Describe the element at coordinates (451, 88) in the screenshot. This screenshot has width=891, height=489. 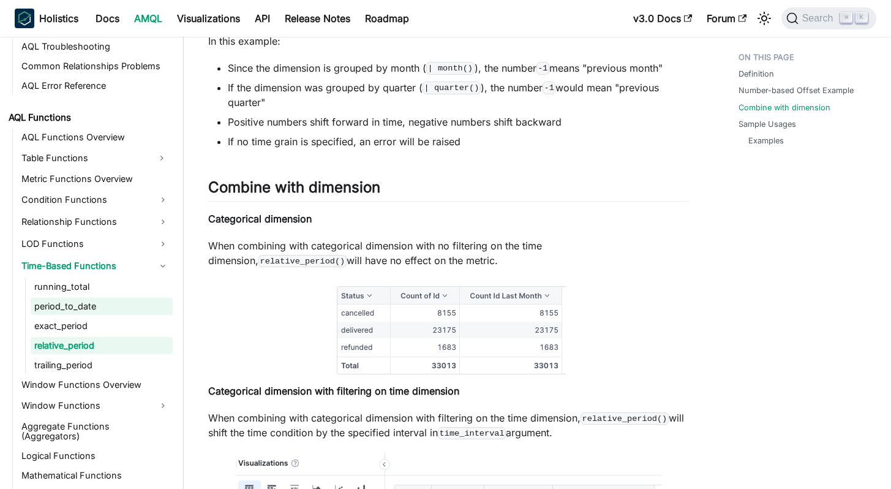
I see `code: | quarter()` at that location.